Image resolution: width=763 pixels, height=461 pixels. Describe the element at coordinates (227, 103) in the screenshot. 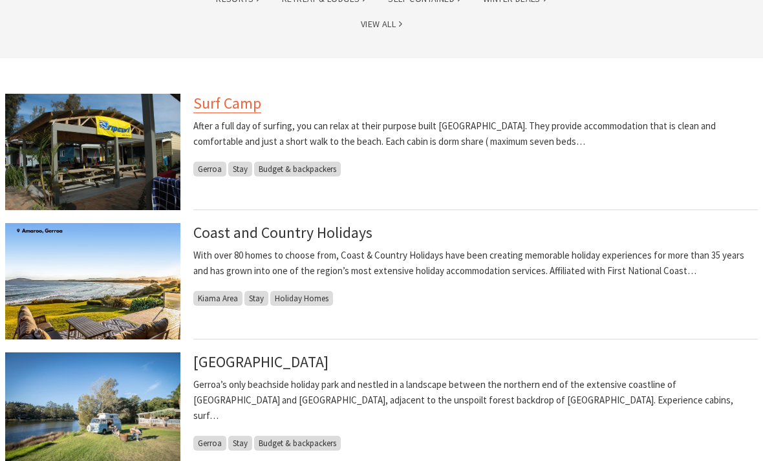

I see `a: Surf Camp` at that location.